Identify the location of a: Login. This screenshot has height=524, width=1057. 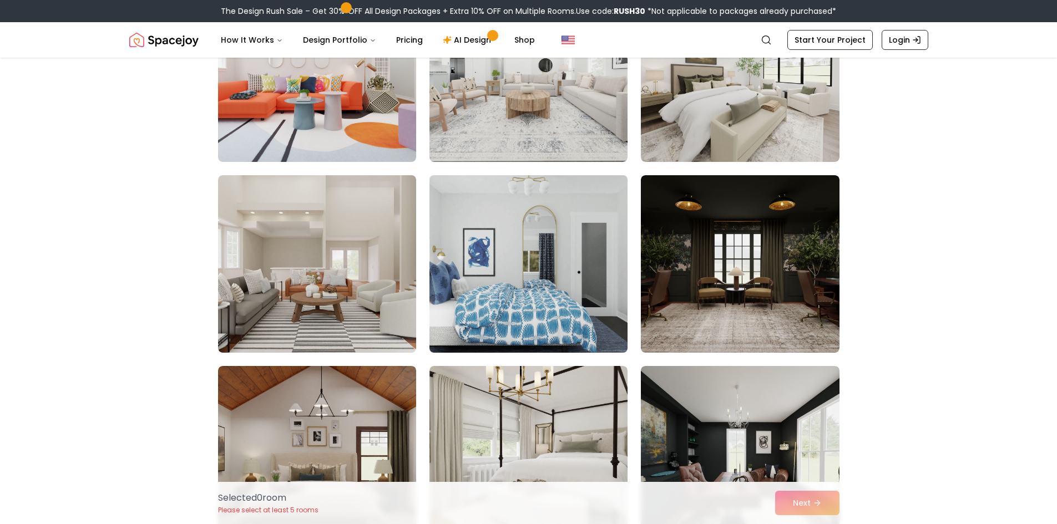
(905, 40).